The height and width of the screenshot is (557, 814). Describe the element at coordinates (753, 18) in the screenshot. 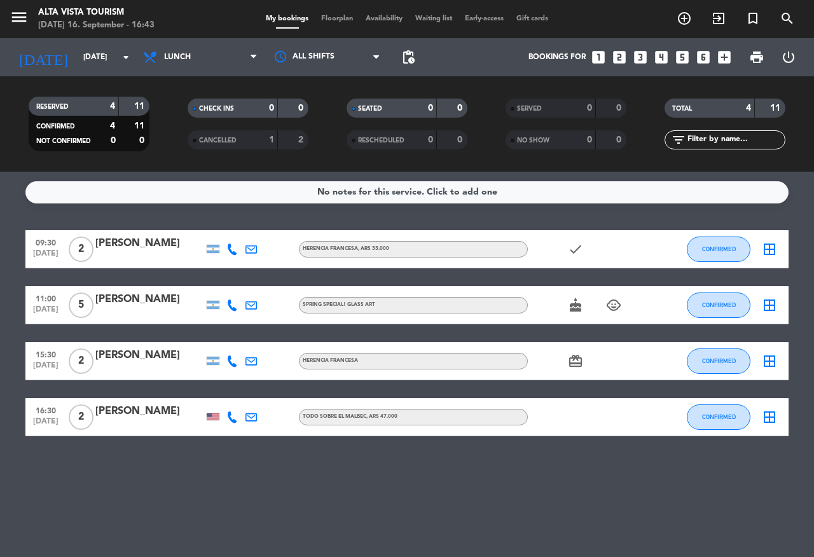

I see `i: turned_in_not` at that location.